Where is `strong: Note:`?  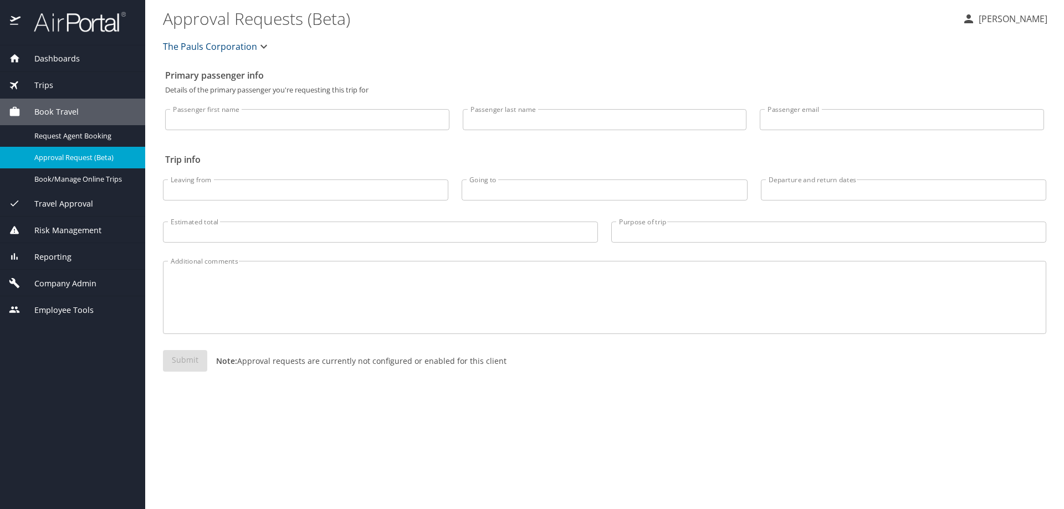
strong: Note: is located at coordinates (227, 361).